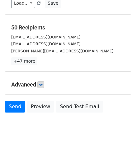  What do you see at coordinates (68, 28) in the screenshot?
I see `h5: 50 Recipients` at bounding box center [68, 28].